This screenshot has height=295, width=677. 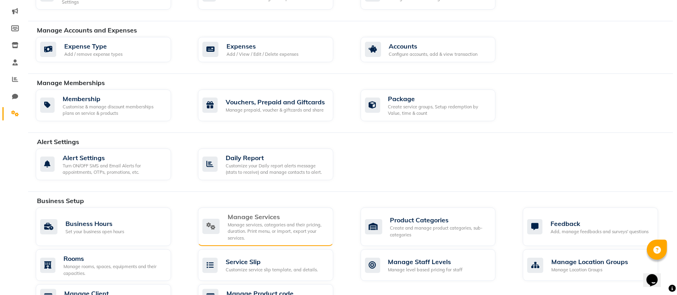 What do you see at coordinates (600, 224) in the screenshot?
I see `div: Feedback` at bounding box center [600, 224].